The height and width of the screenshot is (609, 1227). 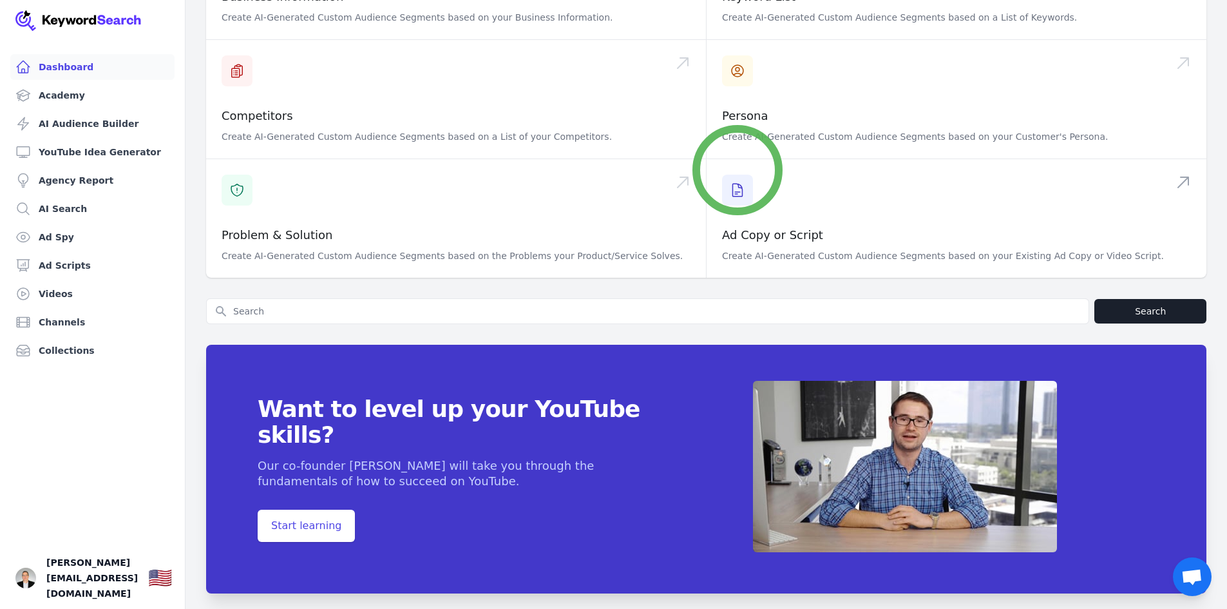 What do you see at coordinates (79, 21) in the screenshot?
I see `img: Your Company` at bounding box center [79, 21].